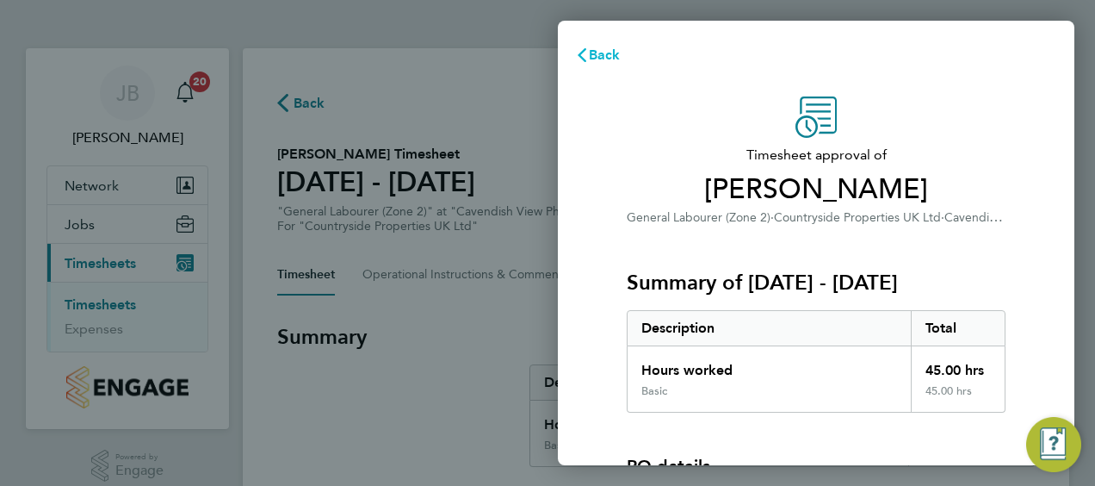 The width and height of the screenshot is (1095, 486). What do you see at coordinates (958, 328) in the screenshot?
I see `div: Total` at bounding box center [958, 328].